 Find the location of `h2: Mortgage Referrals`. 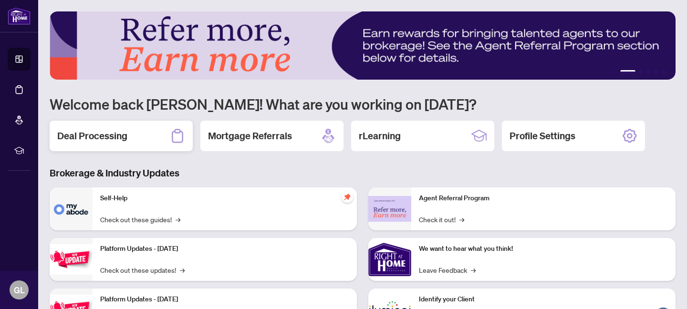

h2: Mortgage Referrals is located at coordinates (250, 136).